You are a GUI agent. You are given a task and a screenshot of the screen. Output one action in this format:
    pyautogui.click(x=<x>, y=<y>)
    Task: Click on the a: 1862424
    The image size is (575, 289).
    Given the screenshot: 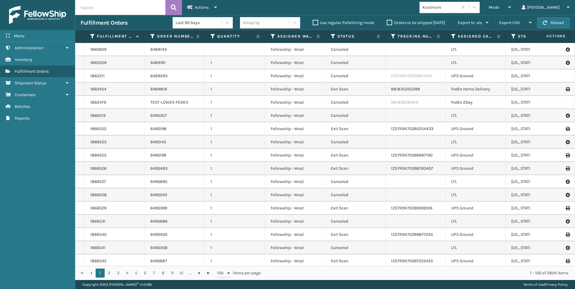 What is the action you would take?
    pyautogui.click(x=98, y=89)
    